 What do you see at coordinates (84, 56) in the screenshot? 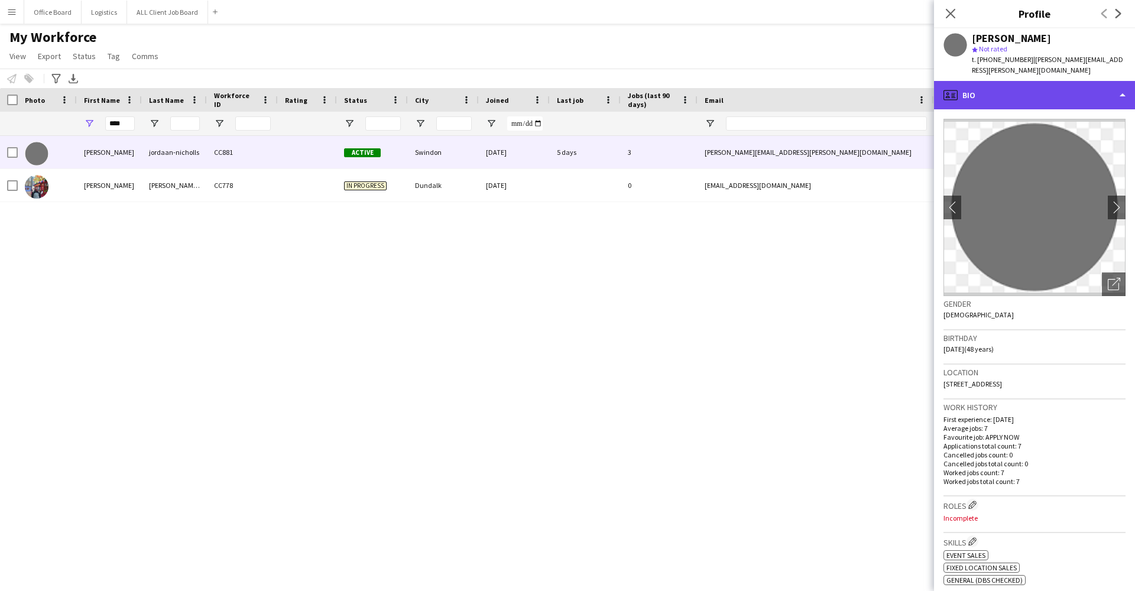
I see `a: Status` at bounding box center [84, 56].